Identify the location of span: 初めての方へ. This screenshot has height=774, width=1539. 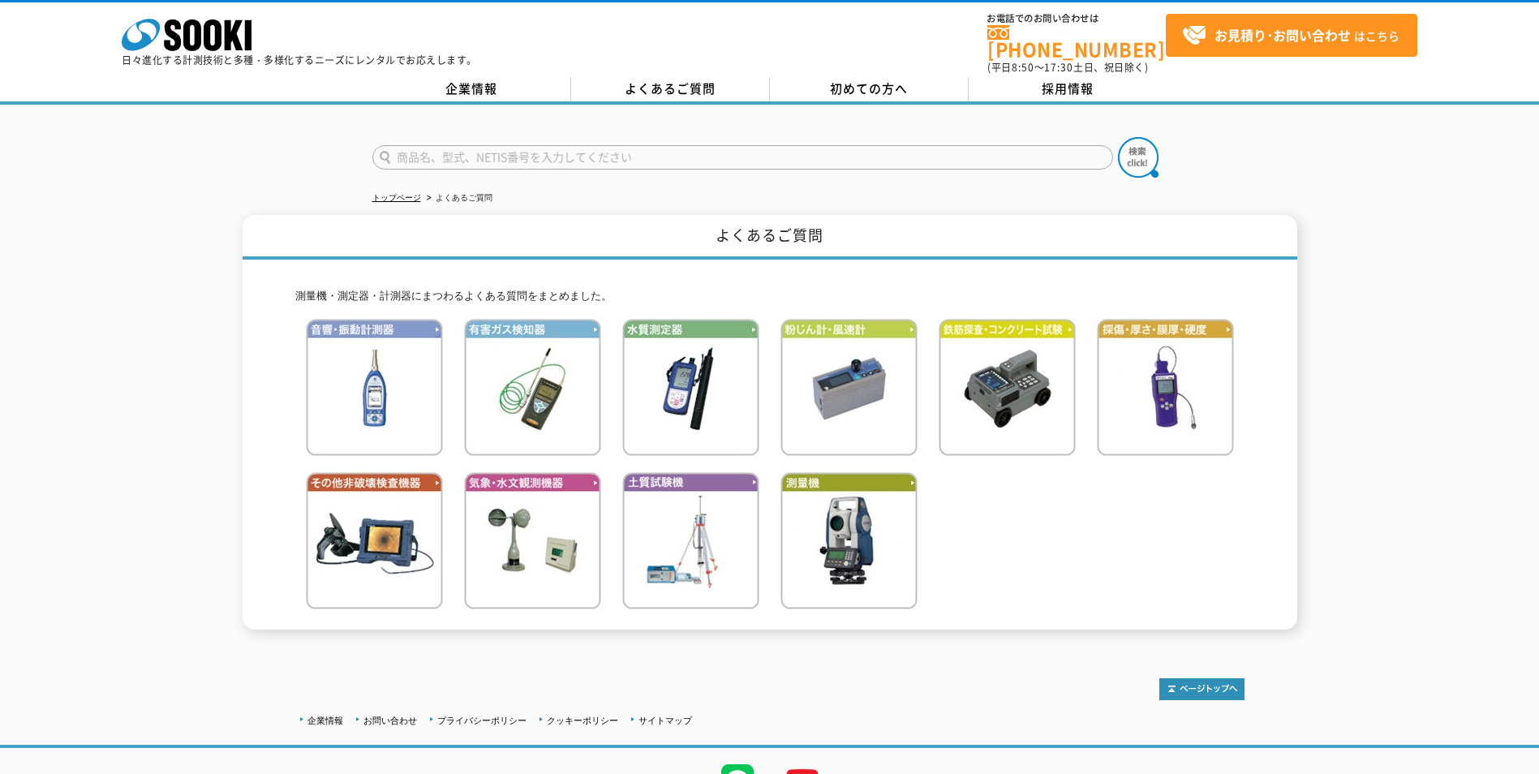
(869, 88).